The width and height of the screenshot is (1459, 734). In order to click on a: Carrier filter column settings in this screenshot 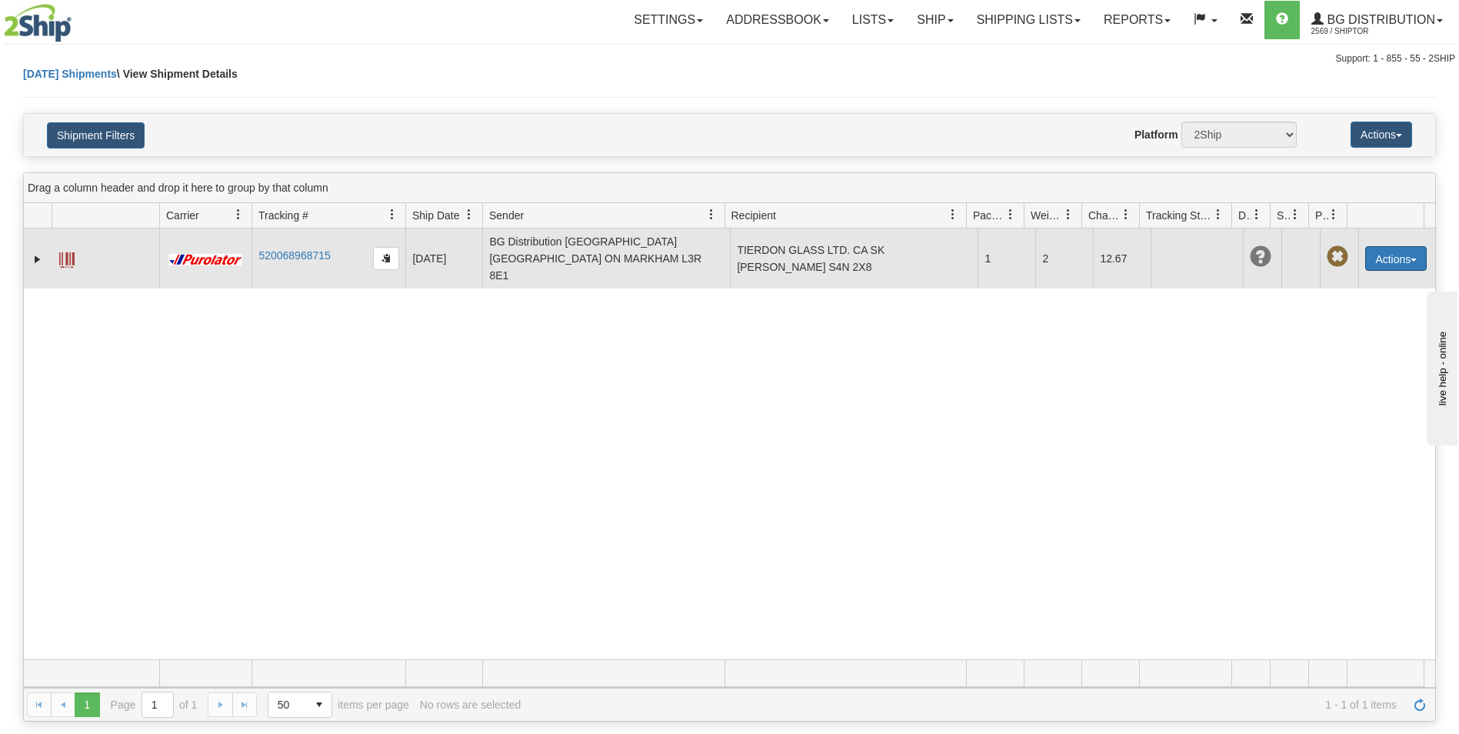, I will do `click(238, 215)`.